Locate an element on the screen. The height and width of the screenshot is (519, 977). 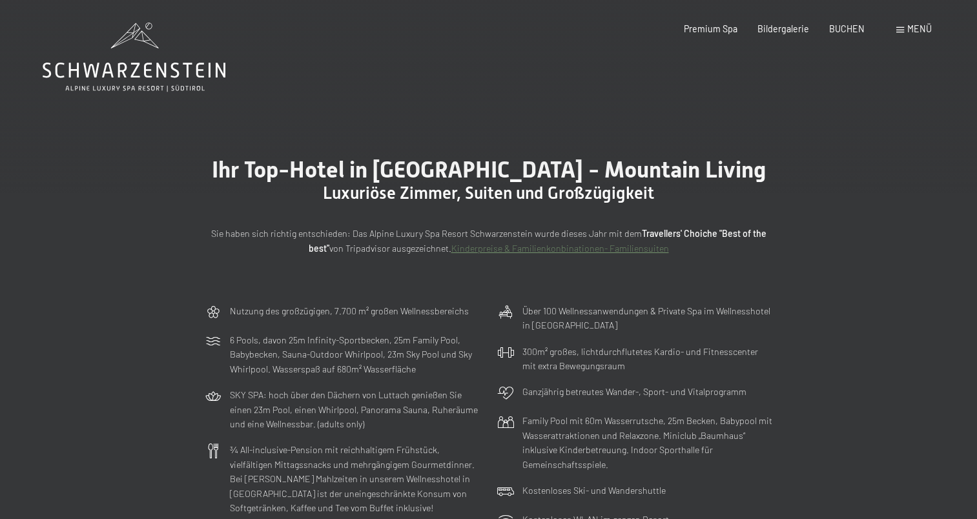
p: ¾ All-inclusive-Pension mit reichhaltigem Frühstück, vielfältigen Mittagssnacks und mehrgängigem ... is located at coordinates (355, 479).